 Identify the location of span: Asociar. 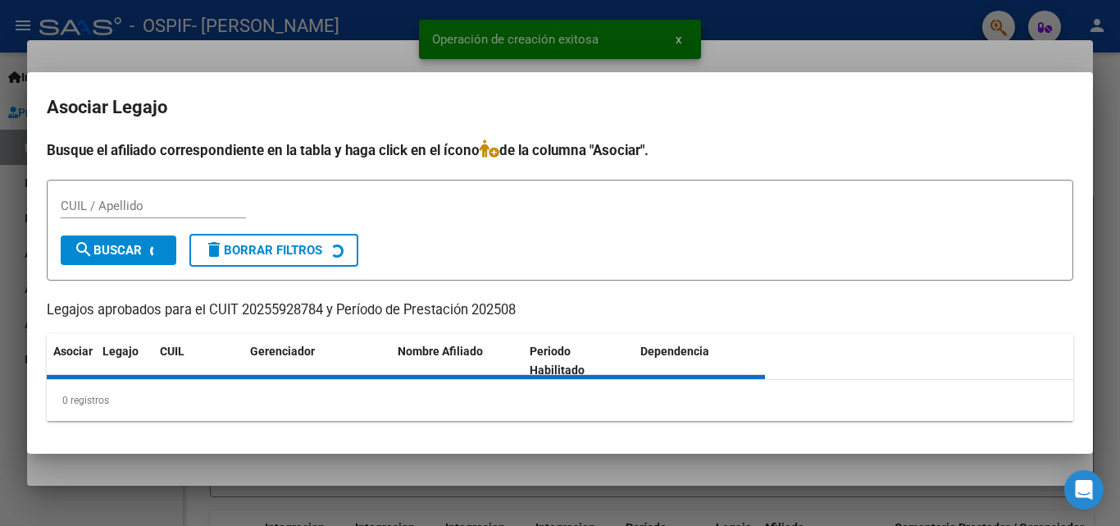
(73, 351).